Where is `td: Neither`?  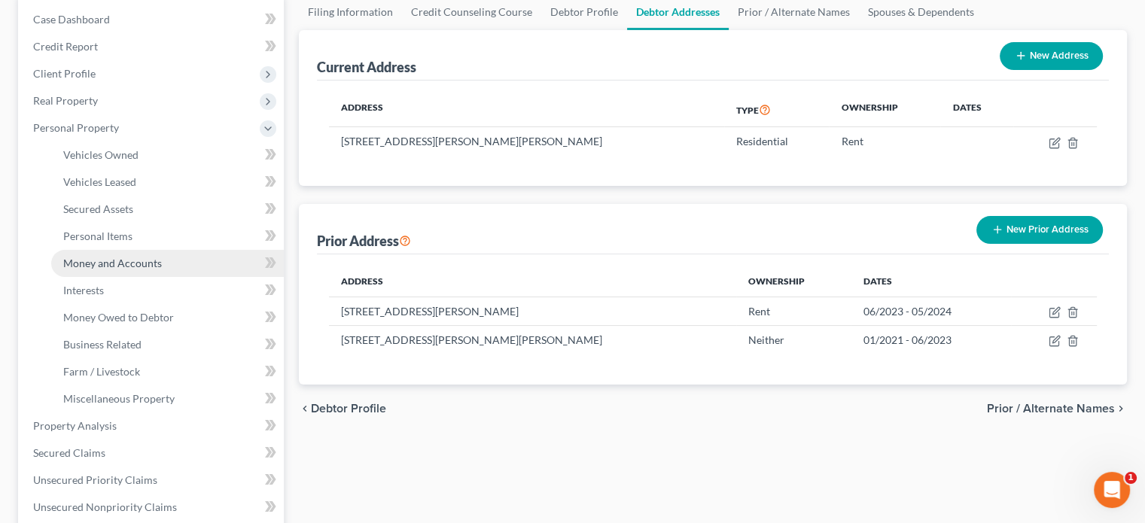
td: Neither is located at coordinates (793, 340).